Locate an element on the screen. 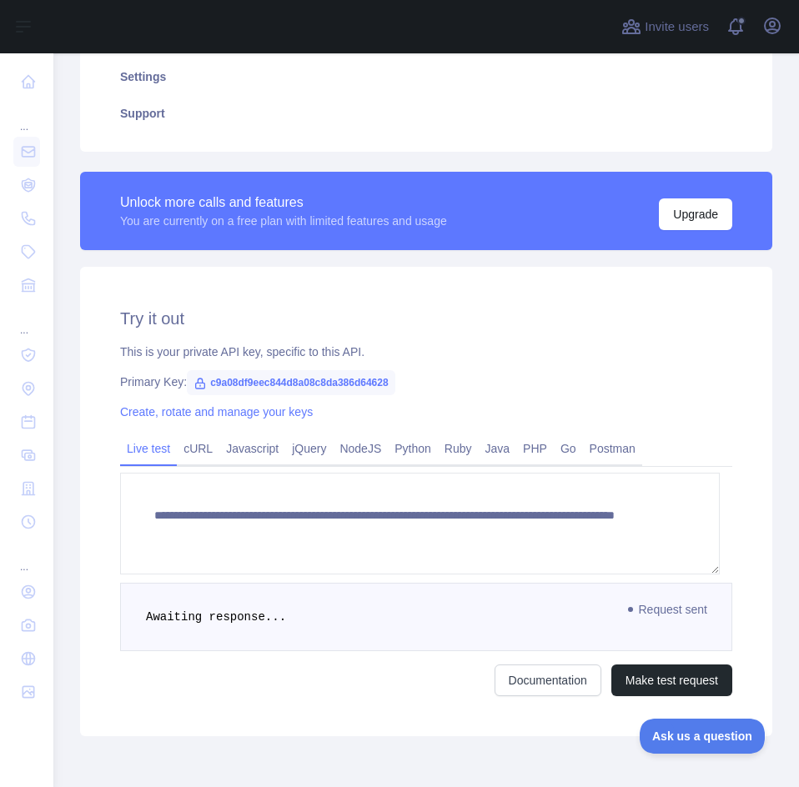 The height and width of the screenshot is (787, 799). div: This is your private API key, specific to this API. is located at coordinates (426, 352).